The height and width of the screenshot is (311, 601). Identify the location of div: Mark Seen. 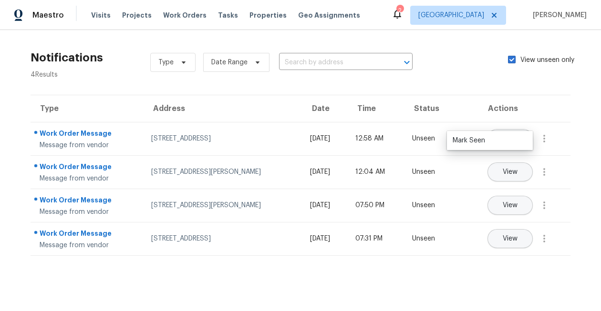
(490, 141).